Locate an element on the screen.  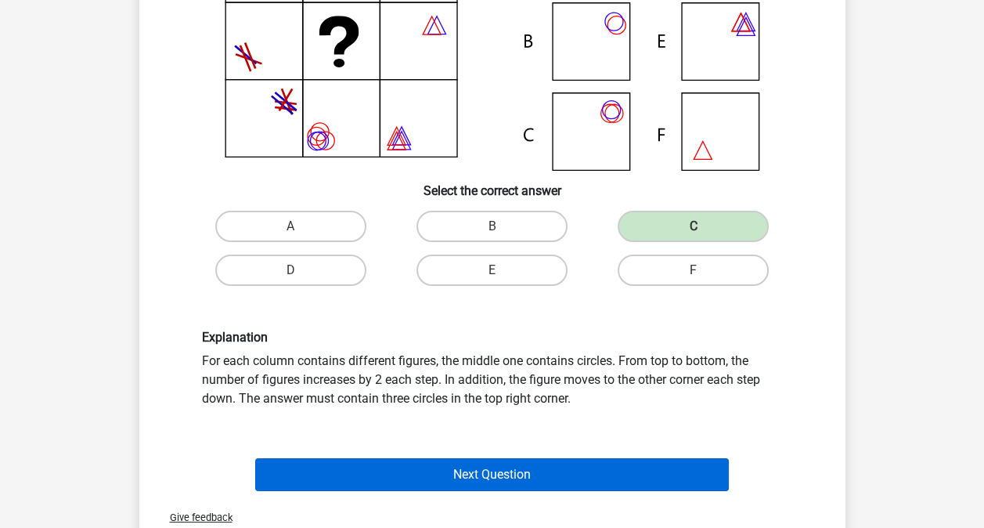
label: D is located at coordinates (290, 270).